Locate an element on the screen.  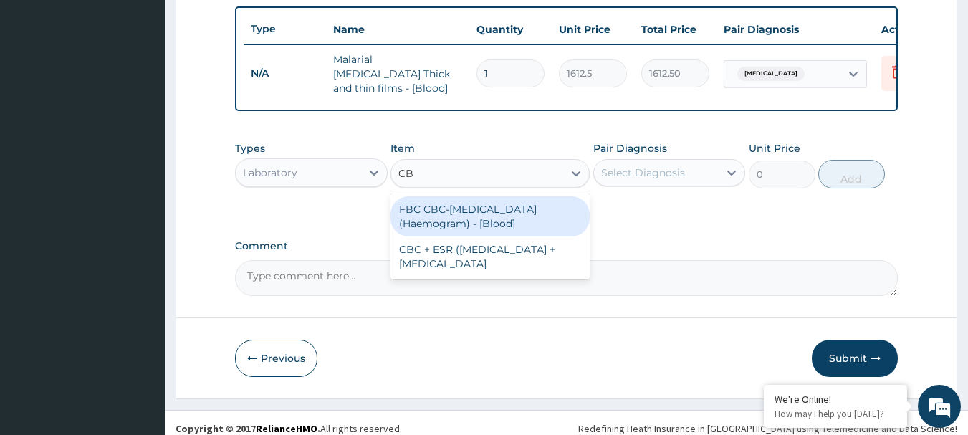
strong: Copyright © 2017 . is located at coordinates (248, 429).